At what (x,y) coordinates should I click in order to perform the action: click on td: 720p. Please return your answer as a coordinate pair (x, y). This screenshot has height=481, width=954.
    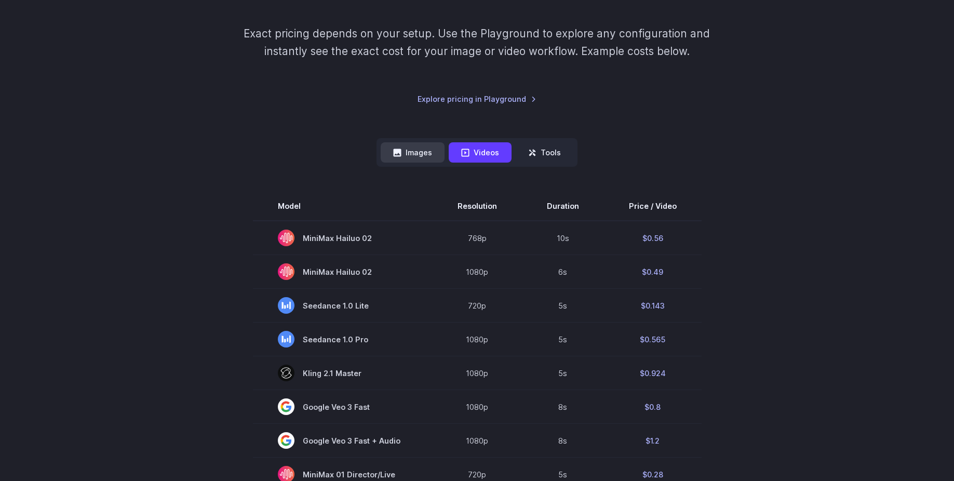
    Looking at the image, I should click on (477, 306).